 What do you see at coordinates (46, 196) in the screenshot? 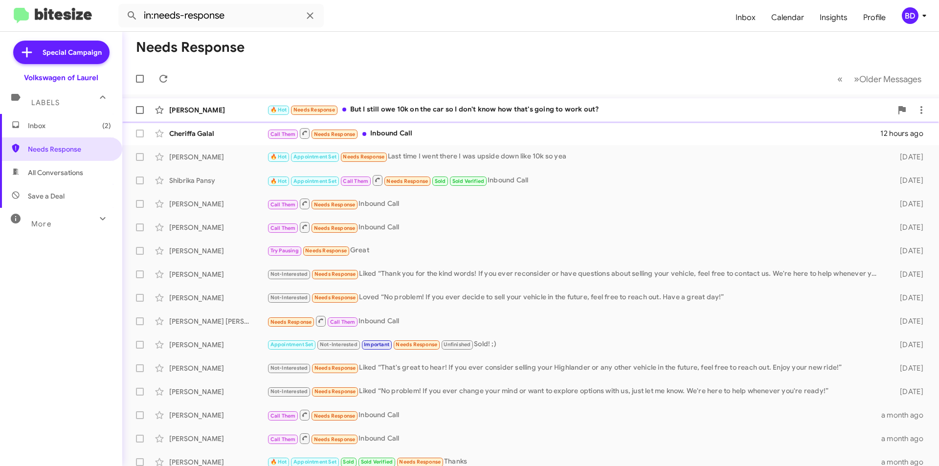
I see `span: Save a Deal` at bounding box center [46, 196].